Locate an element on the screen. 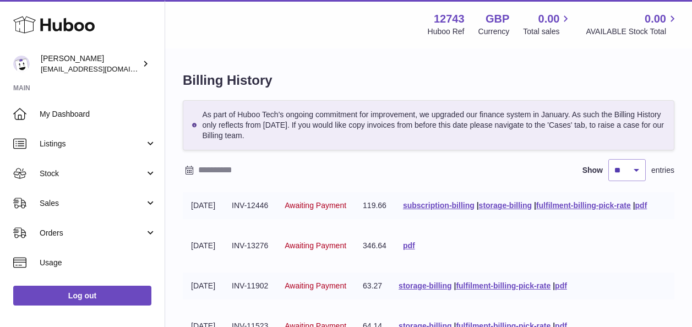 The width and height of the screenshot is (692, 327). label: Show is located at coordinates (592, 170).